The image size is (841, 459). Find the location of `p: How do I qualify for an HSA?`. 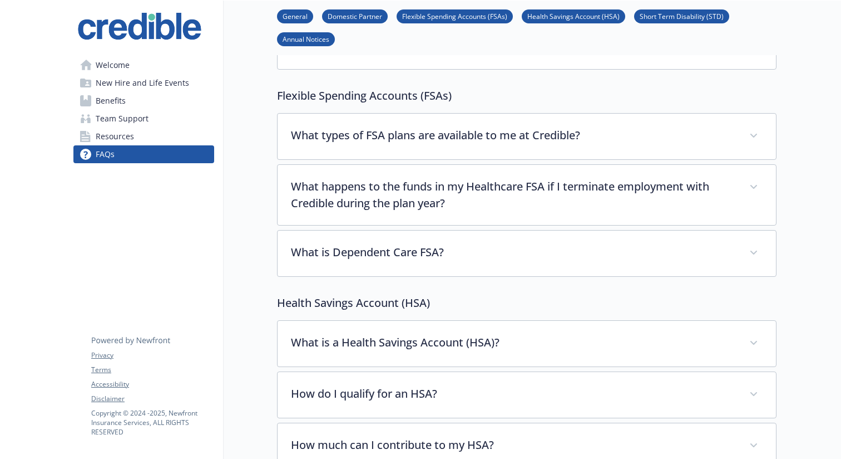

p: How do I qualify for an HSA? is located at coordinates (514, 393).